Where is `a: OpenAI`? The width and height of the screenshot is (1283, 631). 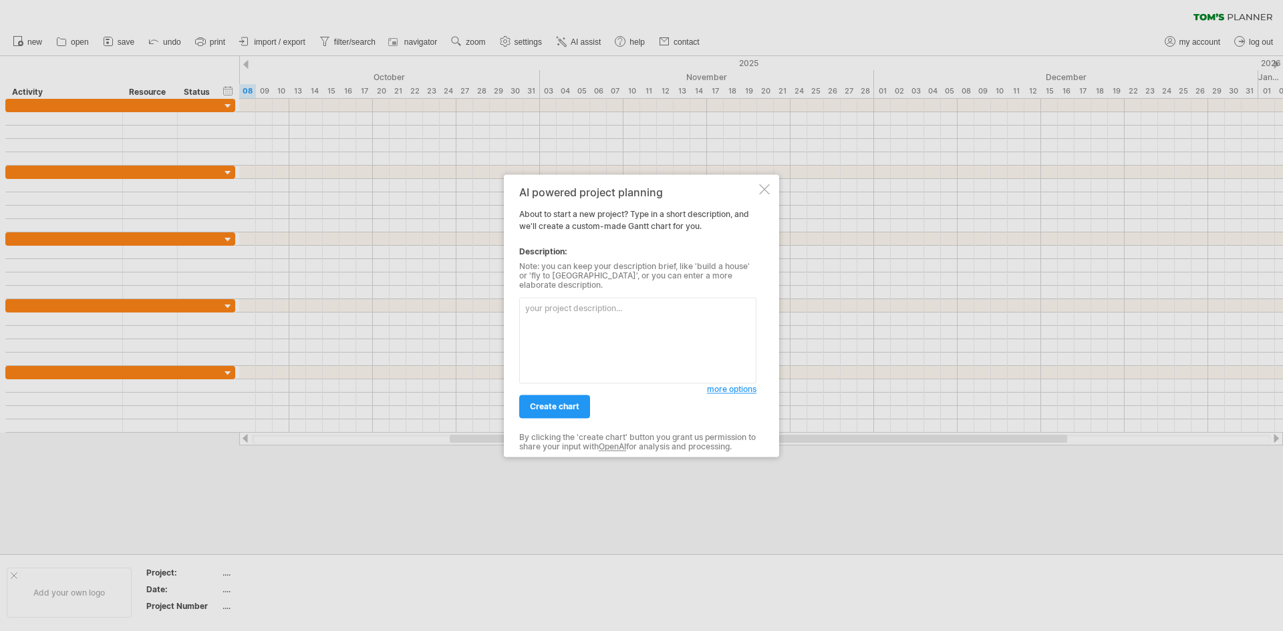 a: OpenAI is located at coordinates (612, 447).